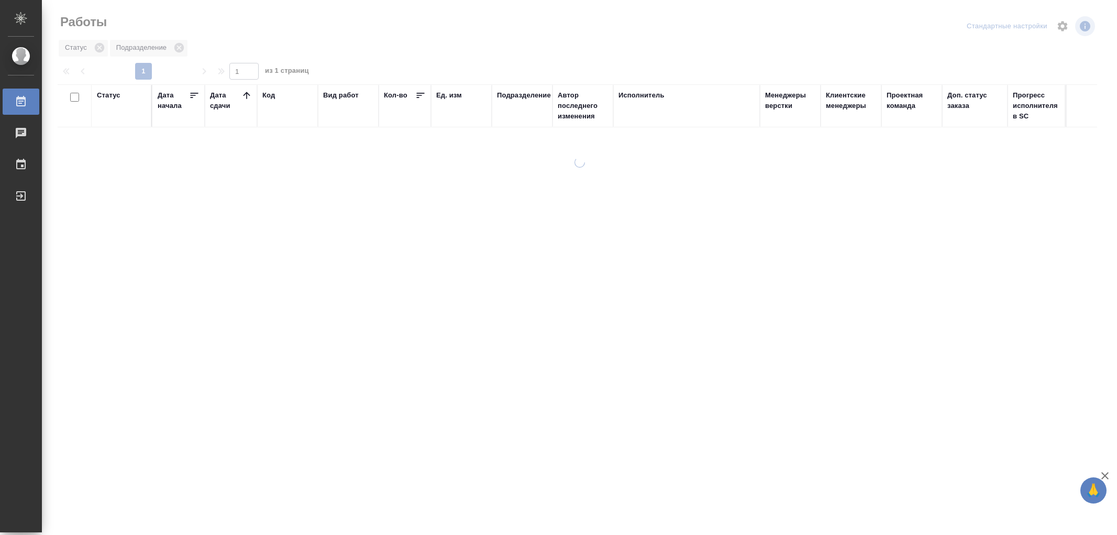 This screenshot has height=535, width=1117. I want to click on div: Клиентские менеджеры, so click(851, 101).